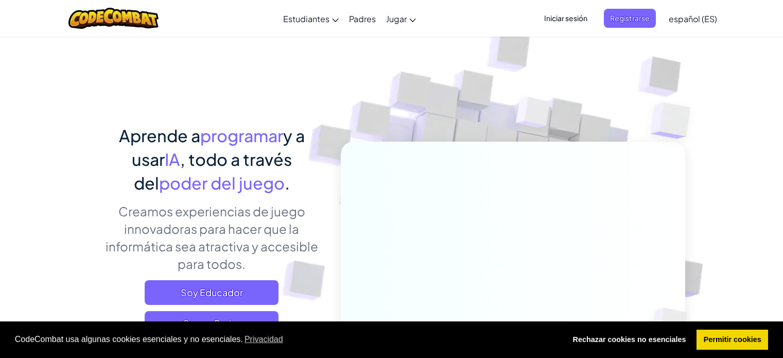 This screenshot has width=783, height=358. I want to click on a: Estudiantes, so click(311, 19).